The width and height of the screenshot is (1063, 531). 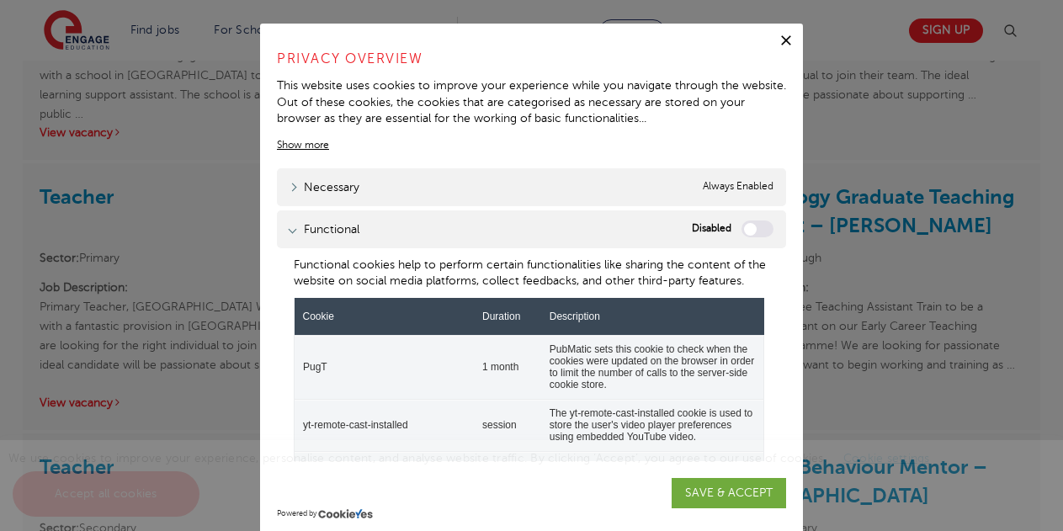 What do you see at coordinates (886, 458) in the screenshot?
I see `a: Cookie settings` at bounding box center [886, 458].